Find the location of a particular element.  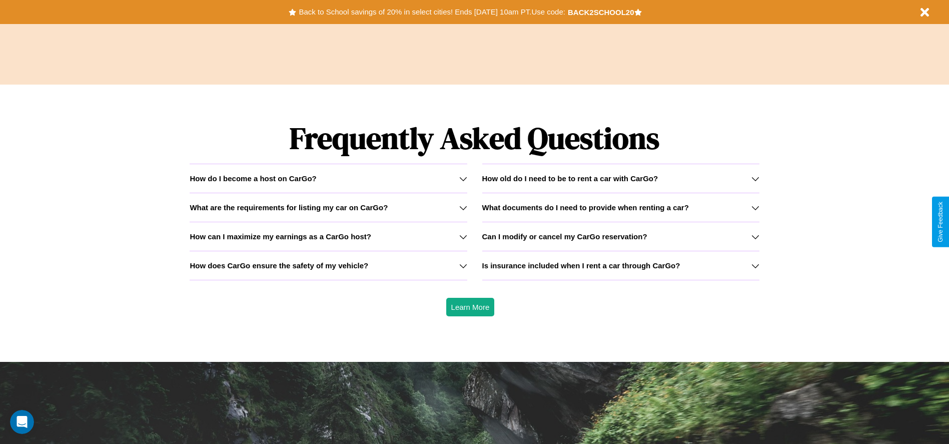

b: BACK2SCHOOL20 is located at coordinates (601, 12).